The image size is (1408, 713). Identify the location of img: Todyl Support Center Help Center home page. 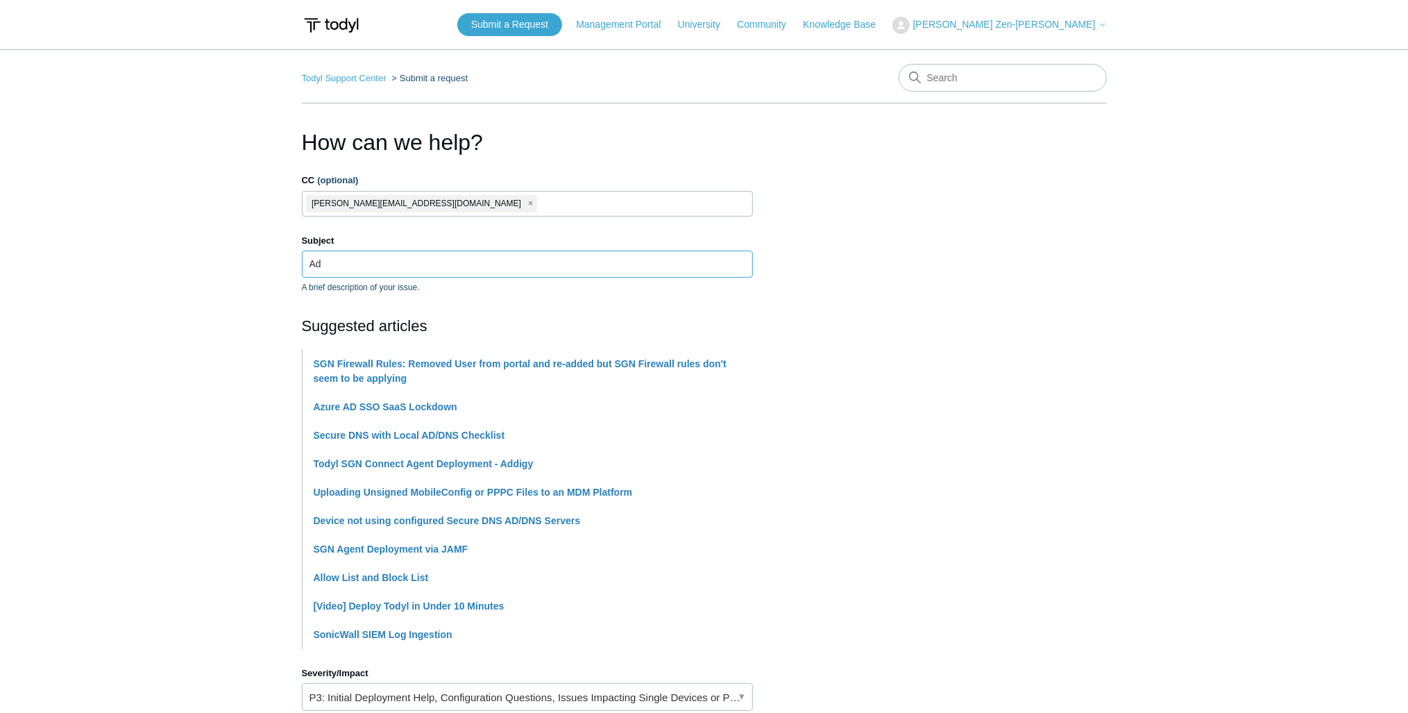
(331, 25).